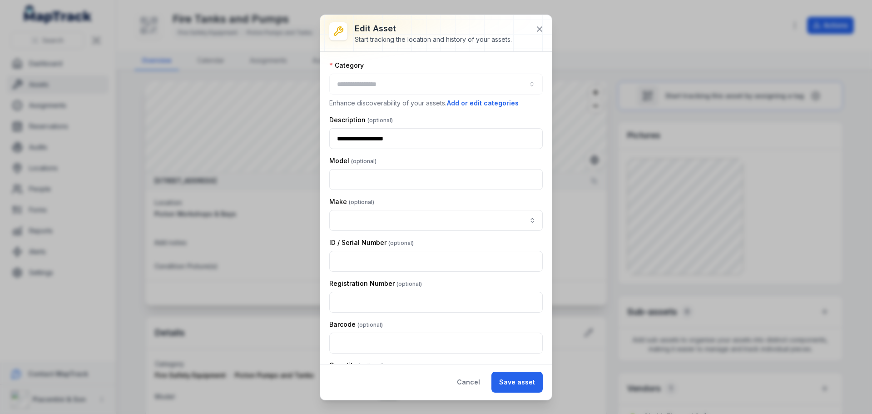  I want to click on button: Save asset, so click(517, 382).